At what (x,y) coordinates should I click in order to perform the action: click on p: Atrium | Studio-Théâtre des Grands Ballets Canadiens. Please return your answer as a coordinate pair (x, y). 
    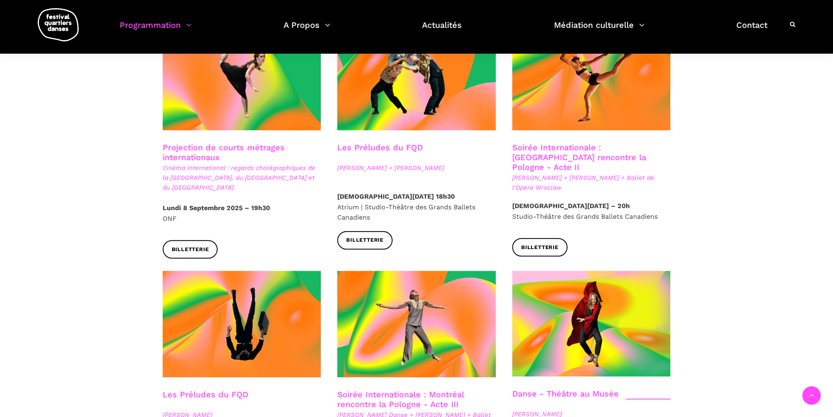
    Looking at the image, I should click on (416, 207).